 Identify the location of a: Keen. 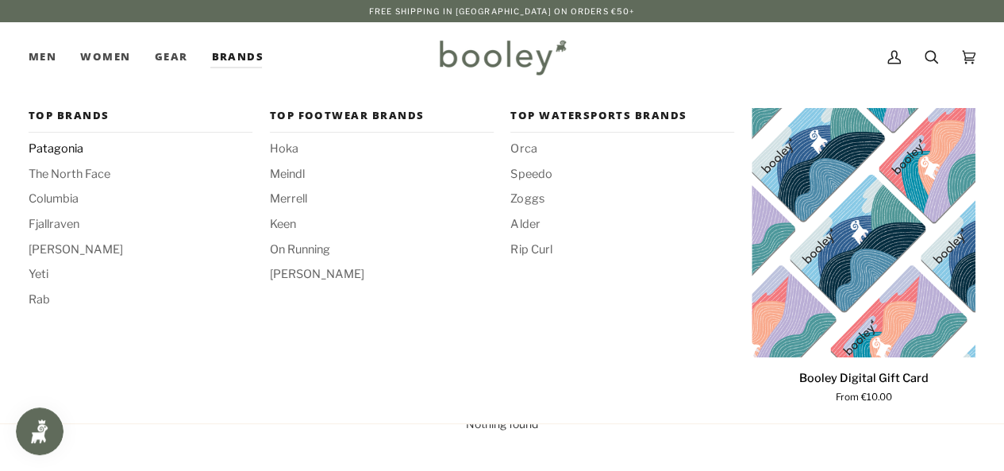
(382, 225).